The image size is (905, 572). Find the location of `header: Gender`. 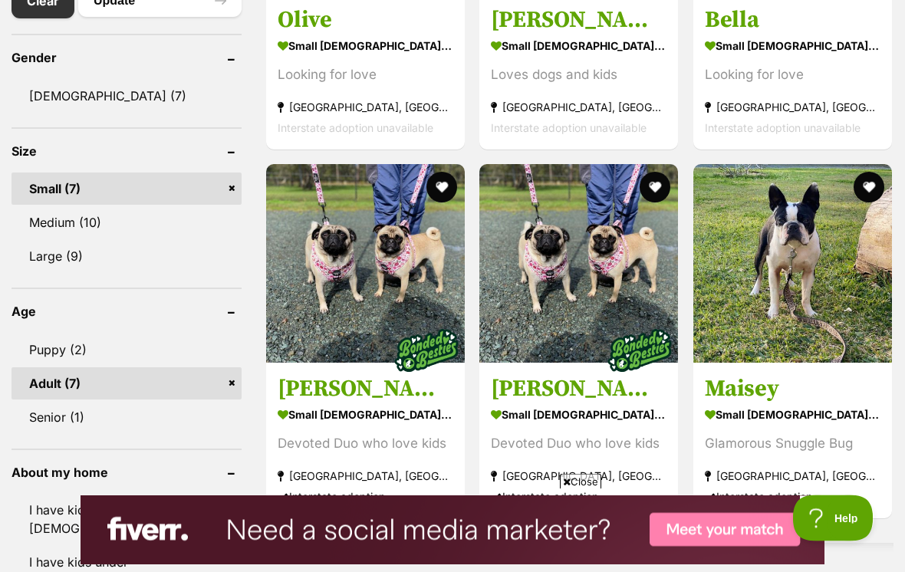

header: Gender is located at coordinates (127, 58).